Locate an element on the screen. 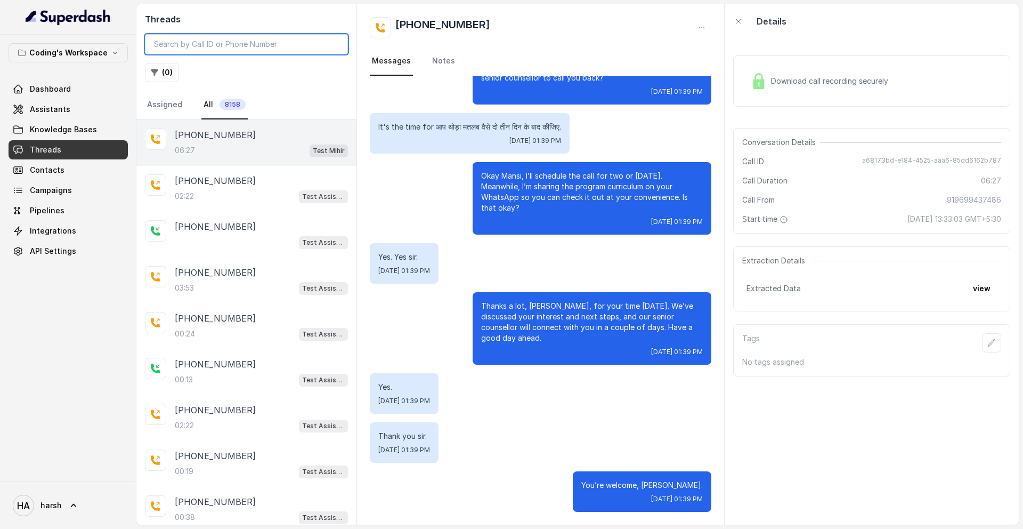  span: Pipelines is located at coordinates (47, 210).